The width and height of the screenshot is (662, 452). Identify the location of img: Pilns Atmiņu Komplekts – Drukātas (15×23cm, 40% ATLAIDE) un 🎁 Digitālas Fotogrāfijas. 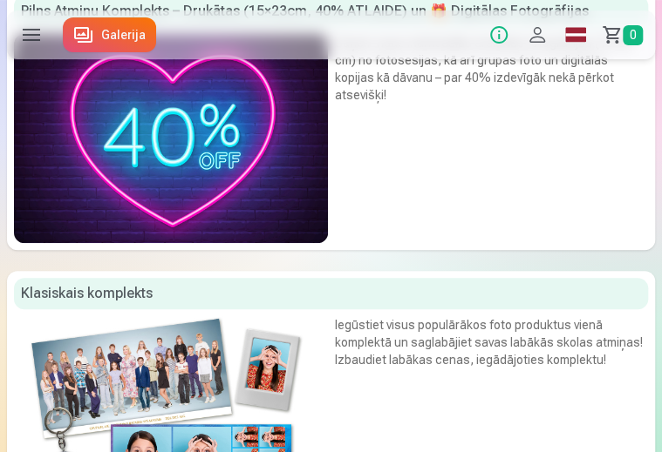
(171, 139).